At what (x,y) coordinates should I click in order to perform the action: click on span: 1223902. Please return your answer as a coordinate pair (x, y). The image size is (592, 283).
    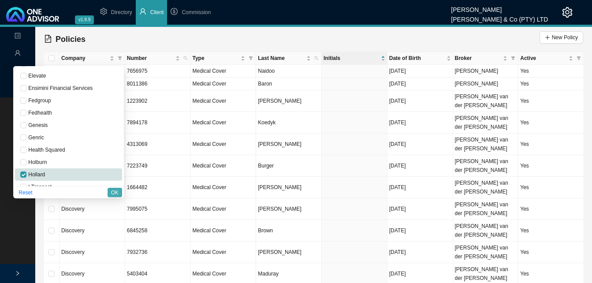
    Looking at the image, I should click on (137, 101).